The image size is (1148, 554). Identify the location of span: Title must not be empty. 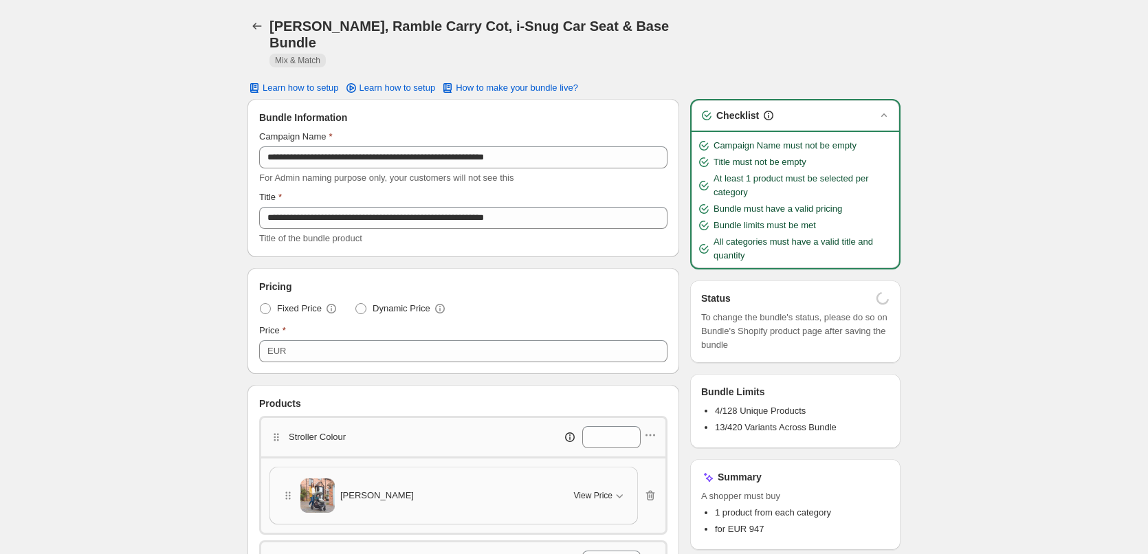
(760, 162).